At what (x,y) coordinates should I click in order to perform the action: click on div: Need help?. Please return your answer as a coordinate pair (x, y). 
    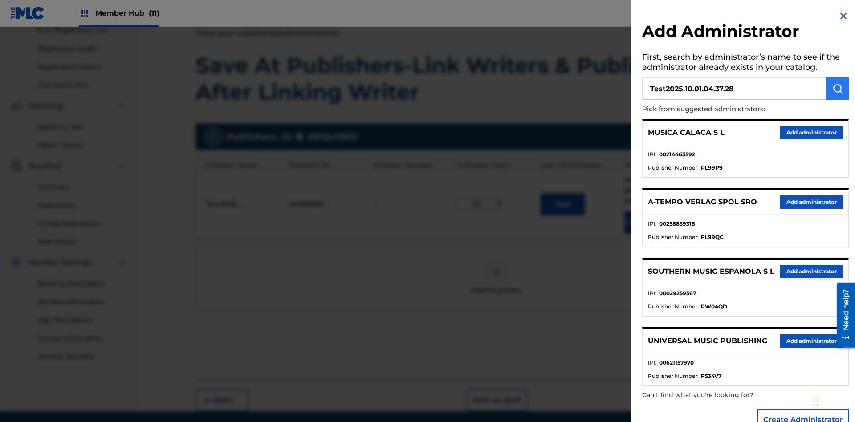
    Looking at the image, I should click on (16, 31).